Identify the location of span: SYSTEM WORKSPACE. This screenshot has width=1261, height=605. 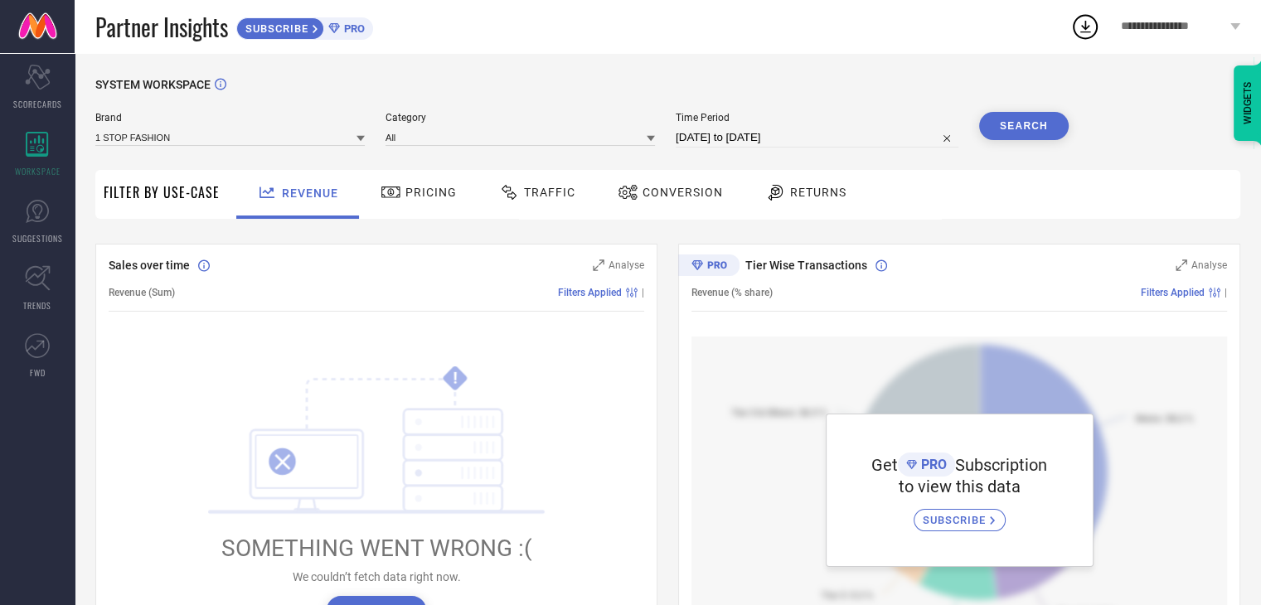
(152, 85).